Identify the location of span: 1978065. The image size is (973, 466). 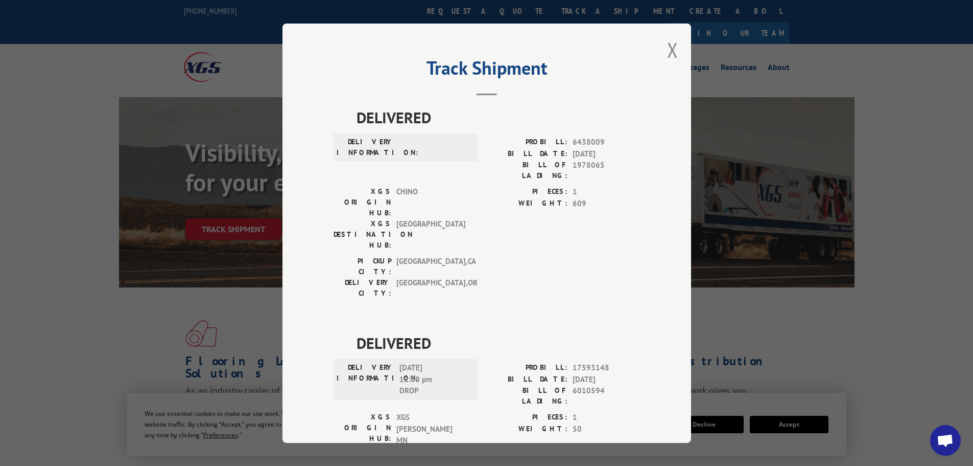
(607, 170).